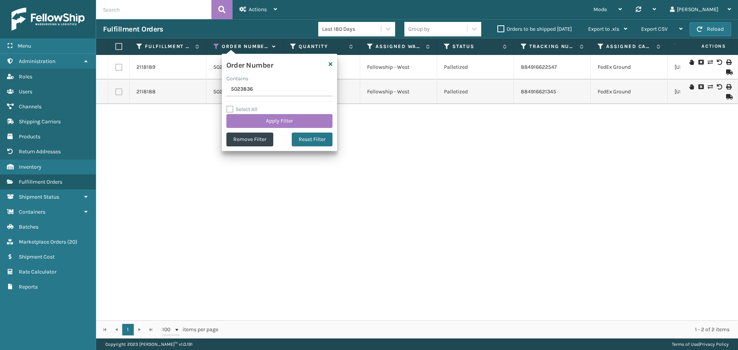 Image resolution: width=738 pixels, height=350 pixels. Describe the element at coordinates (603, 29) in the screenshot. I see `span: Export to .xls` at that location.